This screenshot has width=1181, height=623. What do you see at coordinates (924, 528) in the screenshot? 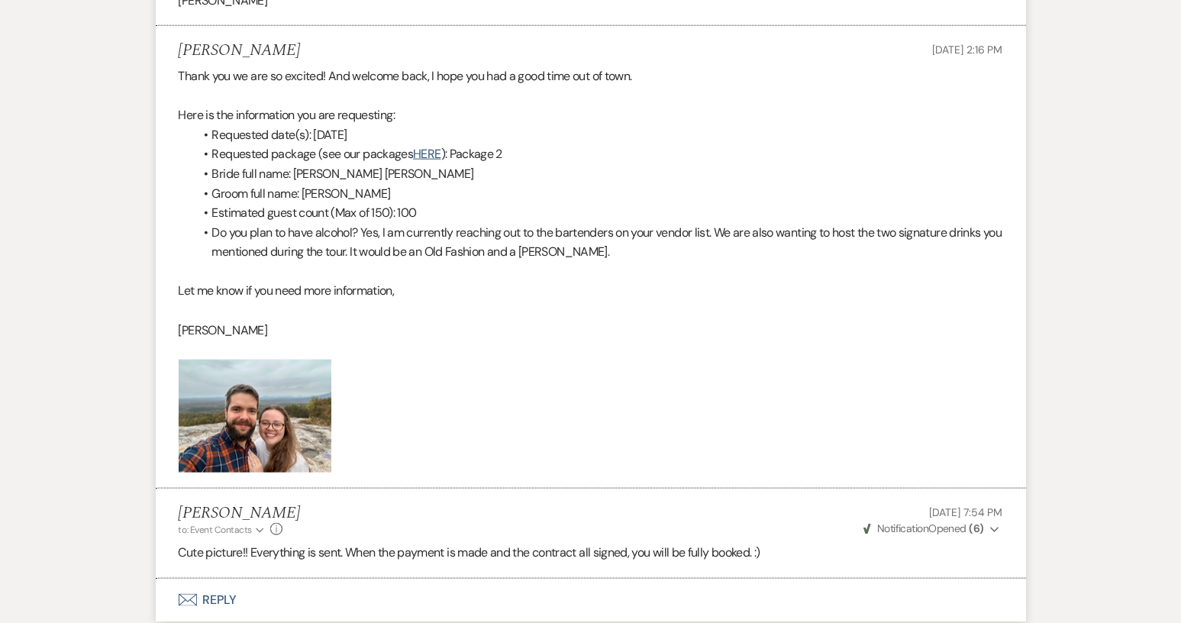
I see `span: Opened` at bounding box center [924, 528].